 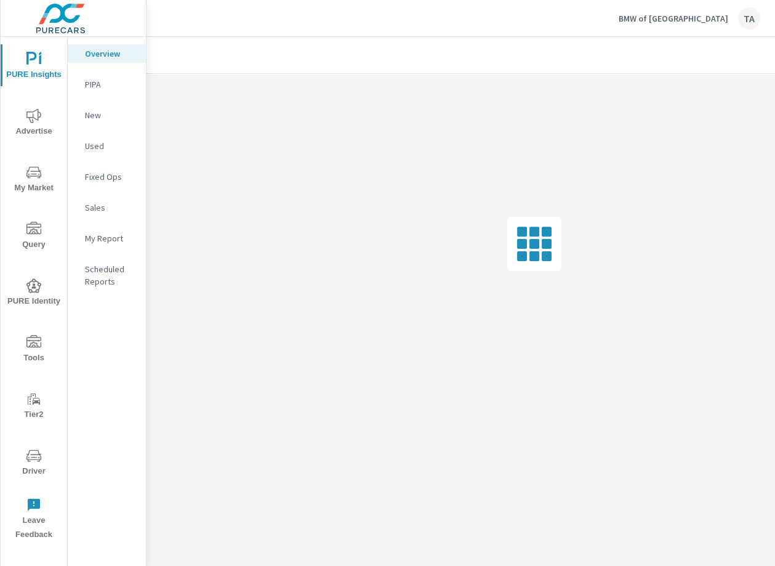 What do you see at coordinates (110, 54) in the screenshot?
I see `p: Overview` at bounding box center [110, 54].